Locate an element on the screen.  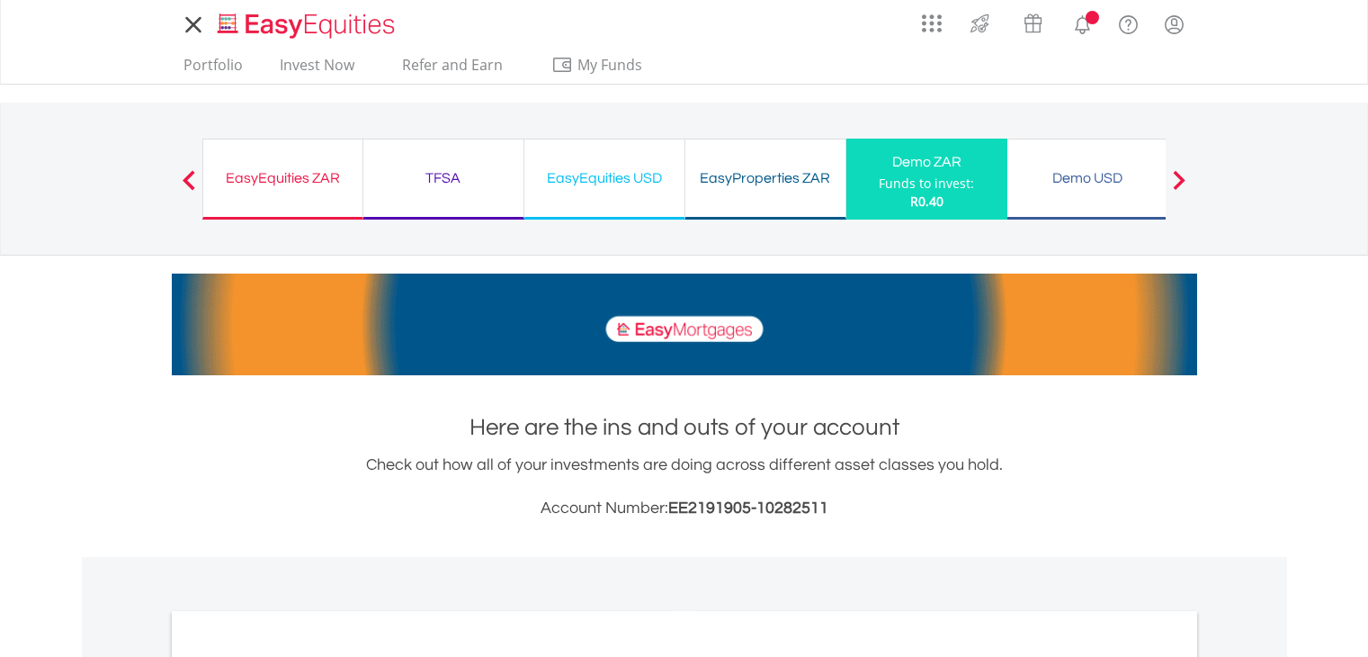
a: My Profile is located at coordinates (1174, 24).